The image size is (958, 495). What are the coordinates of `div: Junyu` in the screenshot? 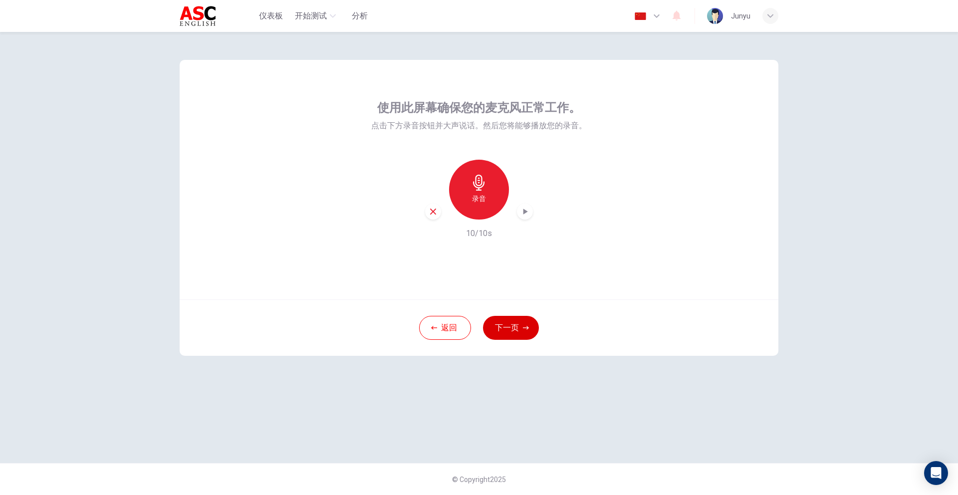 It's located at (740, 16).